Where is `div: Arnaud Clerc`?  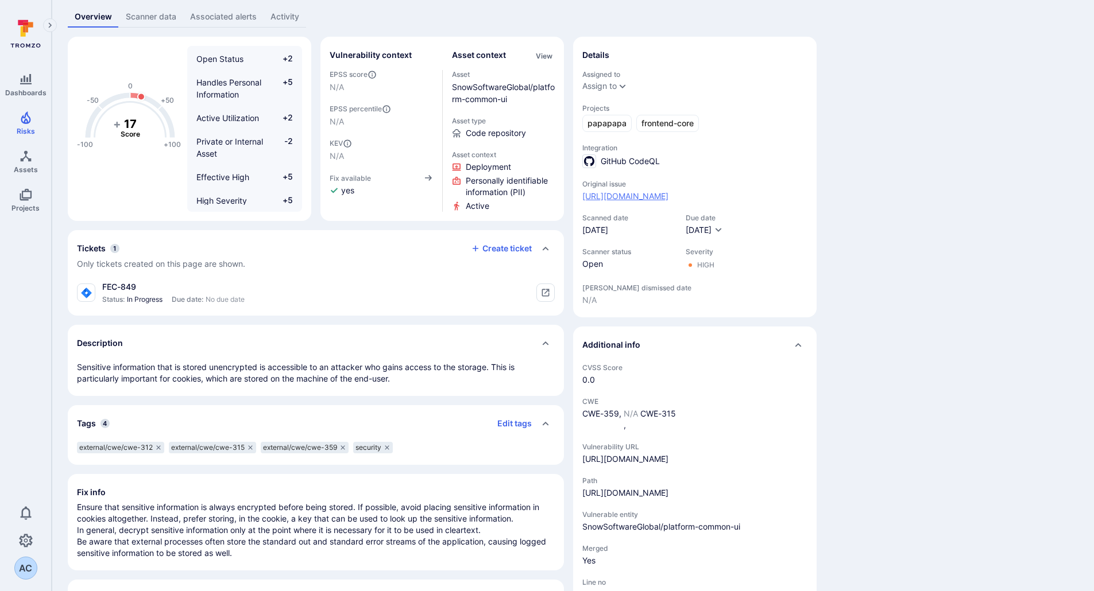
div: Arnaud Clerc is located at coordinates (26, 568).